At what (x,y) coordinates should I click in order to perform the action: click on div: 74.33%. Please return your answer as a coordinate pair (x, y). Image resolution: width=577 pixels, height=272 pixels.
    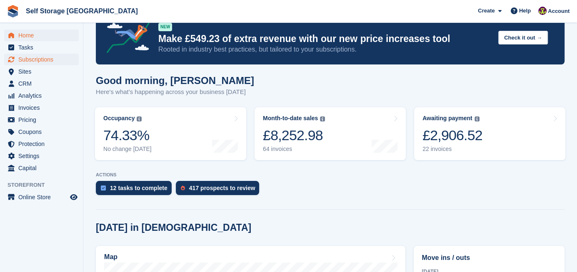
    Looking at the image, I should click on (127, 135).